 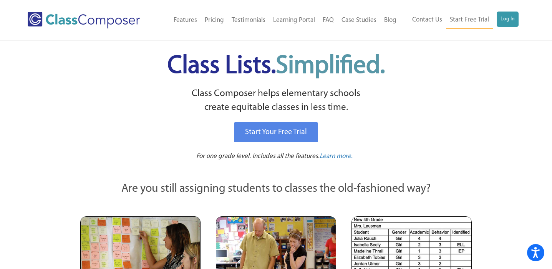 I want to click on a: Start Free Trial, so click(x=469, y=20).